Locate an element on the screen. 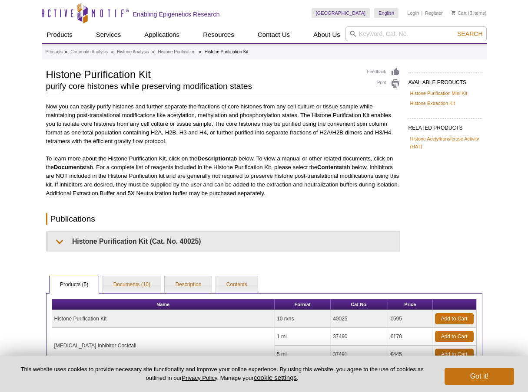 This screenshot has width=528, height=392. h1: Histone Purification Kit is located at coordinates (202, 74).